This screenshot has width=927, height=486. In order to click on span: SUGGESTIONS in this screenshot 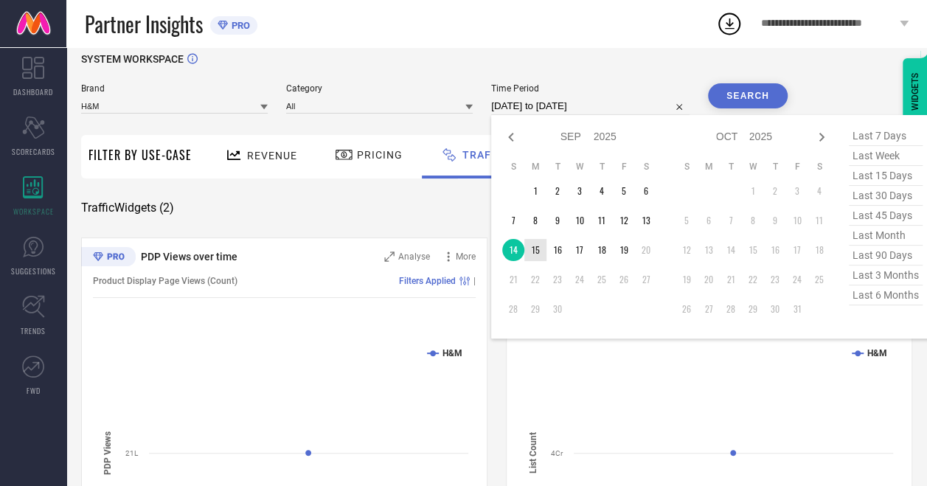, I will do `click(33, 271)`.